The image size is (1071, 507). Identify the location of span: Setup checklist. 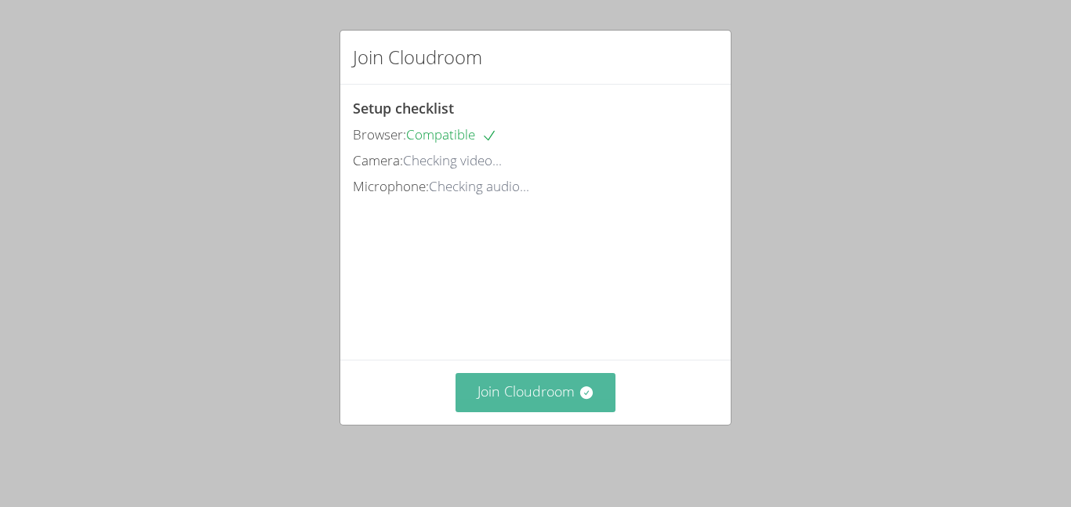
(403, 108).